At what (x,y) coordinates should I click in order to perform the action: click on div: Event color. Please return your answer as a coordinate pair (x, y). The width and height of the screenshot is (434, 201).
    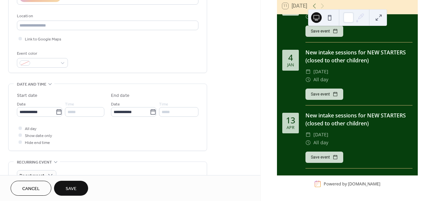
    Looking at the image, I should click on (42, 53).